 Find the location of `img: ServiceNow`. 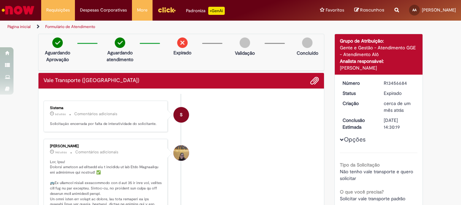

img: ServiceNow is located at coordinates (18, 10).